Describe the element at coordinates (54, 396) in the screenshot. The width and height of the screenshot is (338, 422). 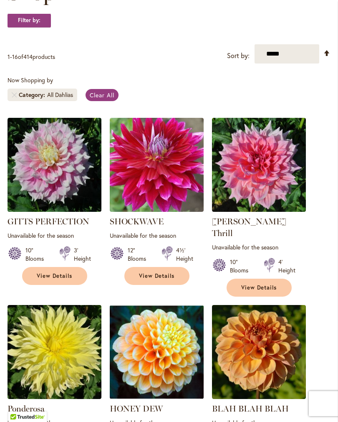
I see `a: Ponderosa` at that location.